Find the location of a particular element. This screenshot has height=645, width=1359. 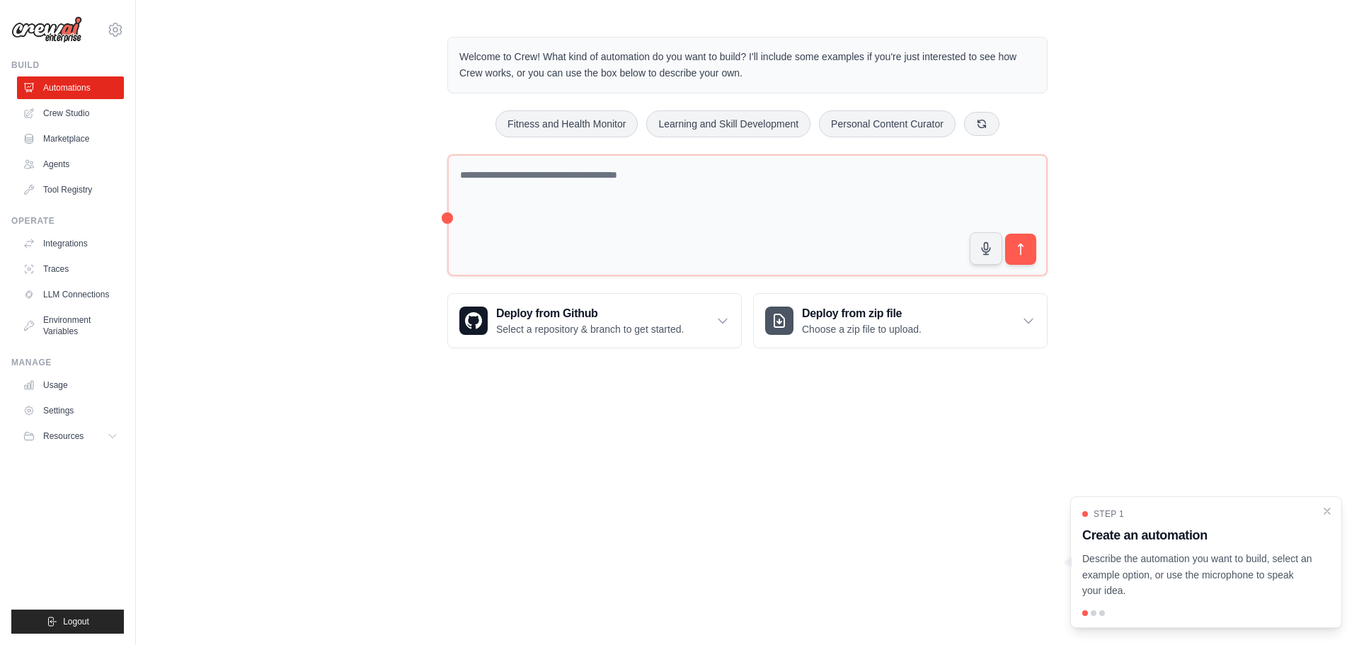

p: Describe the automation you want to build, select an example option, or use the microphone to spe... is located at coordinates (1197, 575).